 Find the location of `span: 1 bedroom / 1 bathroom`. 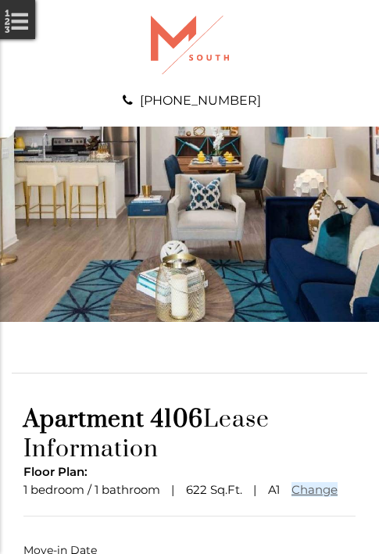

span: 1 bedroom / 1 bathroom is located at coordinates (91, 489).